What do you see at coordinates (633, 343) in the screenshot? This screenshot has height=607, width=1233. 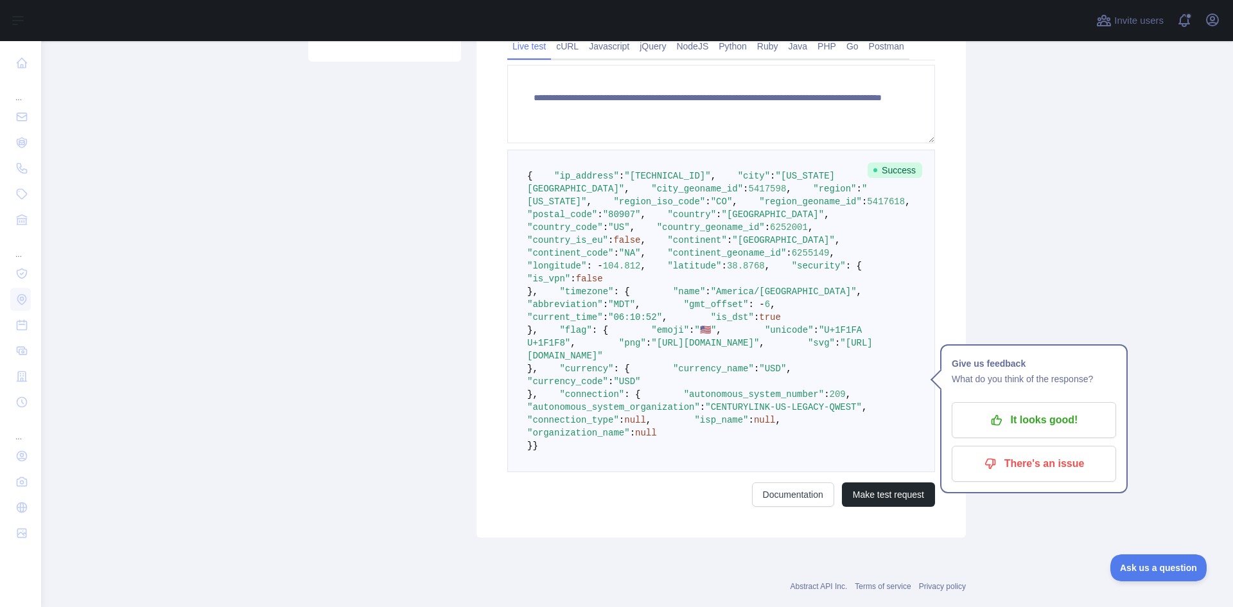 I see `span: "png"` at bounding box center [633, 343].